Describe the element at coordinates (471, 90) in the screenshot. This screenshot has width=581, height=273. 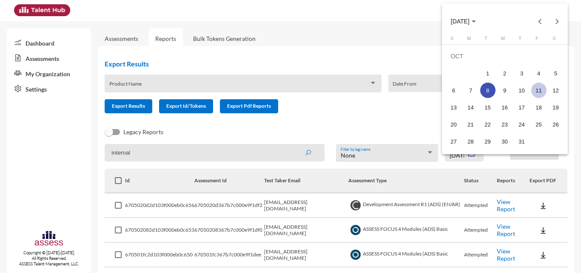
I see `div: 7` at that location.